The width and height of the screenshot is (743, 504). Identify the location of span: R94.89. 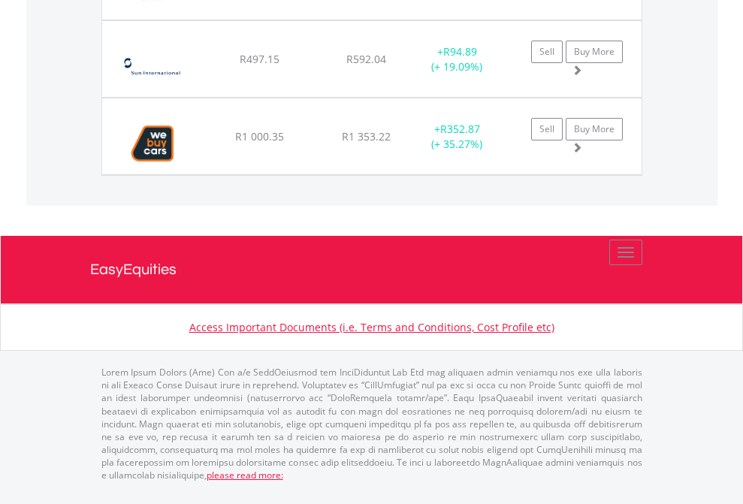
(460, 51).